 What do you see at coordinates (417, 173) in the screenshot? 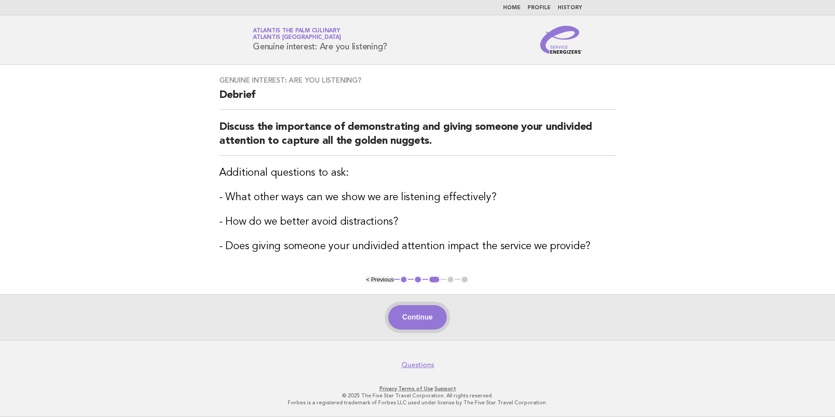
I see `h3: Additional questions to ask:` at bounding box center [417, 173].